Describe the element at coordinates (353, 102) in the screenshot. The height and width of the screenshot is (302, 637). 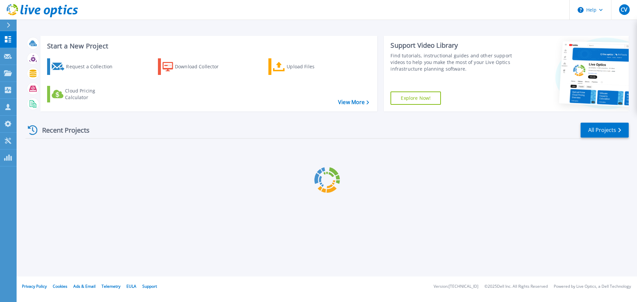
I see `a: View More` at that location.